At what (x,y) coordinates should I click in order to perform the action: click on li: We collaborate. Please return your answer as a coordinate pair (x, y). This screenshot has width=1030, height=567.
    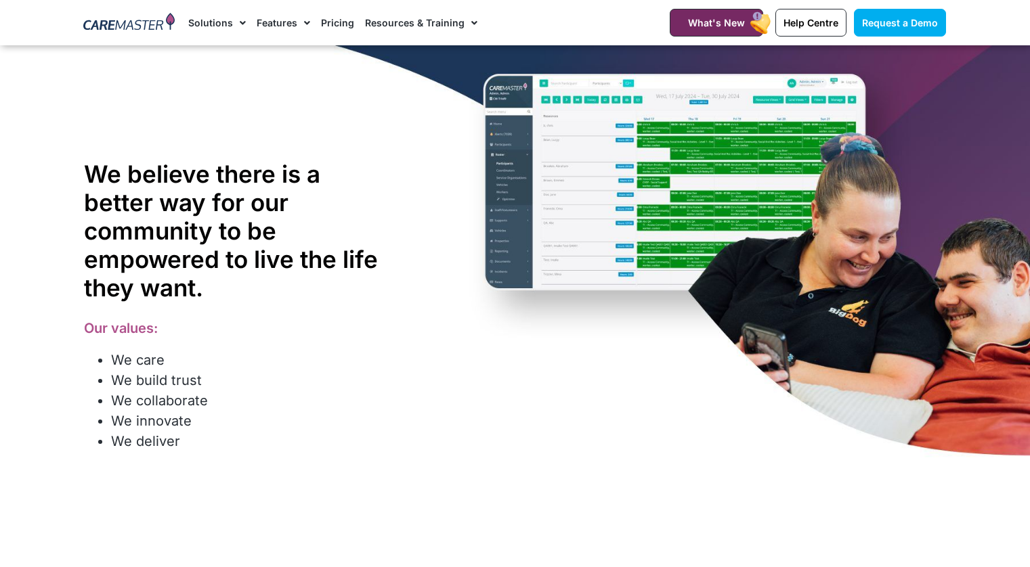
    Looking at the image, I should click on (253, 401).